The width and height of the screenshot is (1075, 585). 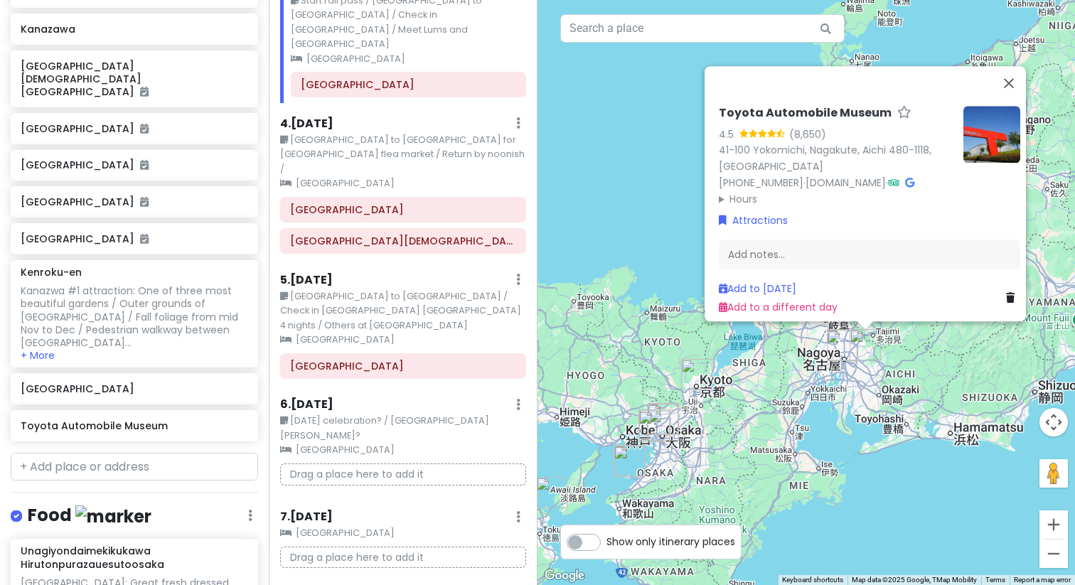 What do you see at coordinates (696, 375) in the screenshot?
I see `div: Kyoto Station` at bounding box center [696, 375].